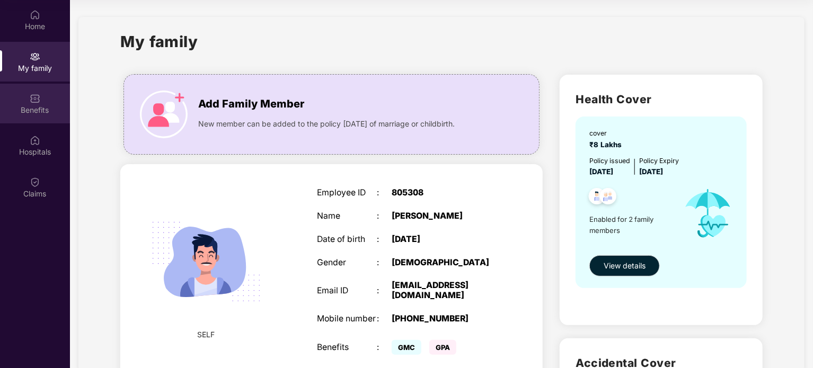  I want to click on div: Employee ID, so click(347, 193).